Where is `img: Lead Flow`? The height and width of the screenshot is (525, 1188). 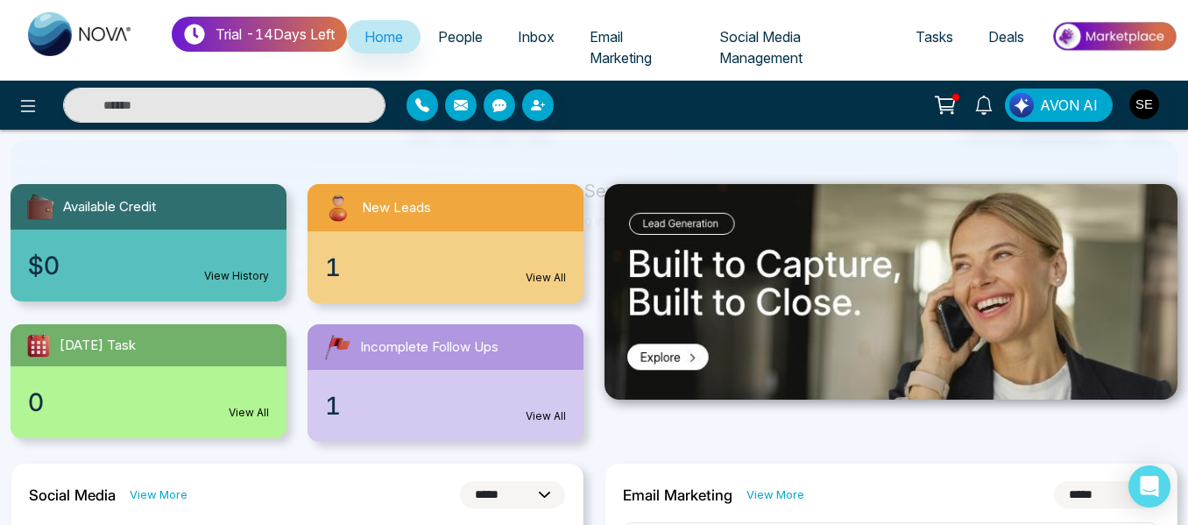
img: Lead Flow is located at coordinates (1022, 105).